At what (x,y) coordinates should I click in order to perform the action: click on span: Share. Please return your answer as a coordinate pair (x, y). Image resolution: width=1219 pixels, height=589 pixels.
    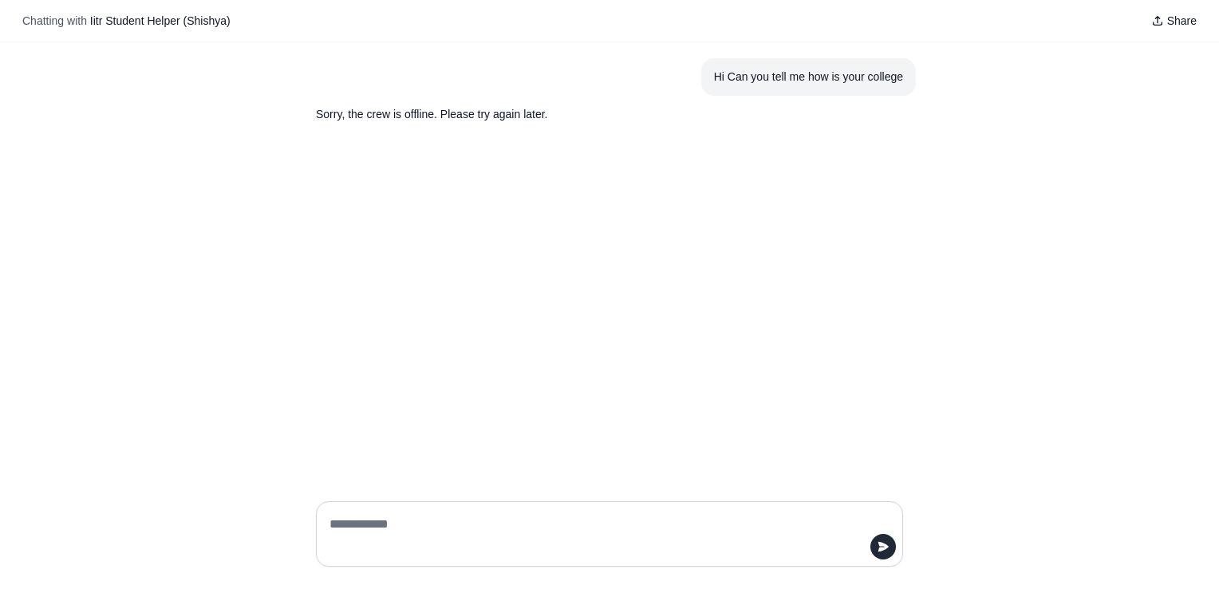
    Looking at the image, I should click on (1182, 21).